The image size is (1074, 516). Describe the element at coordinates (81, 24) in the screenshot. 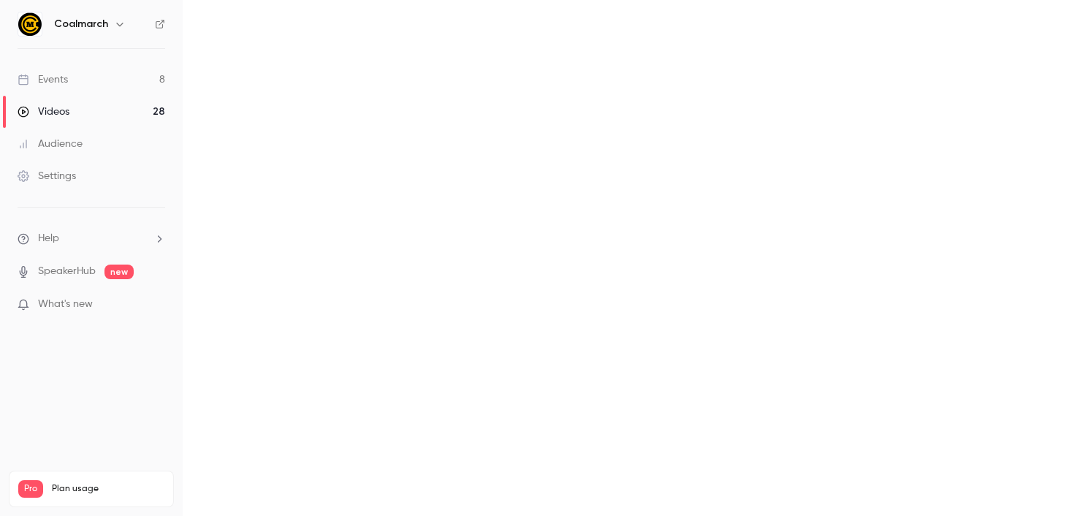

I see `h6: Coalmarch` at that location.